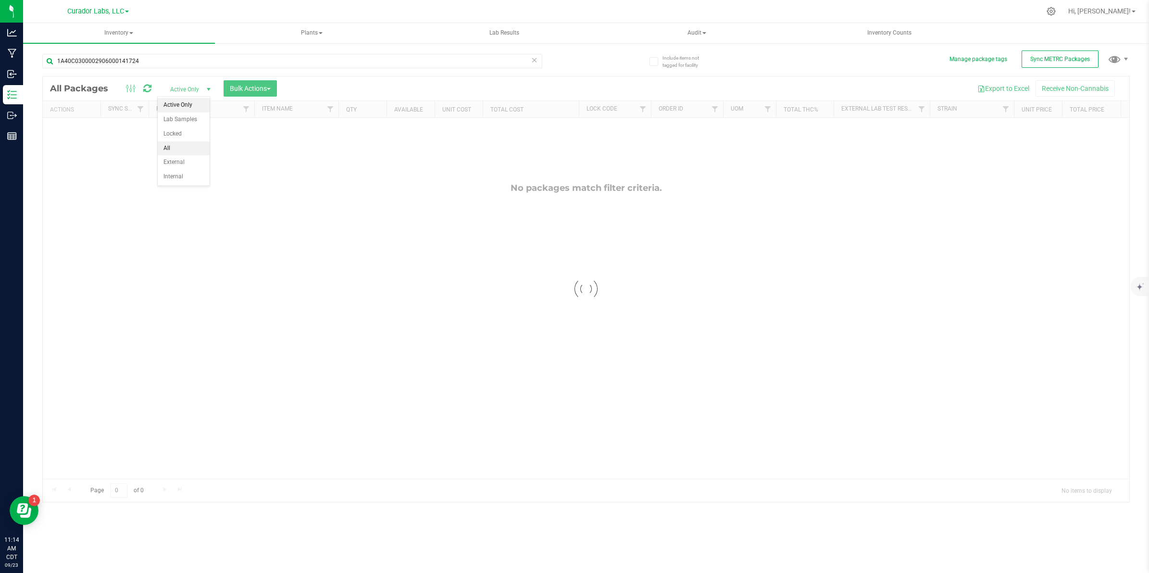 The width and height of the screenshot is (1149, 573). I want to click on div: Manage settings, so click(1051, 11).